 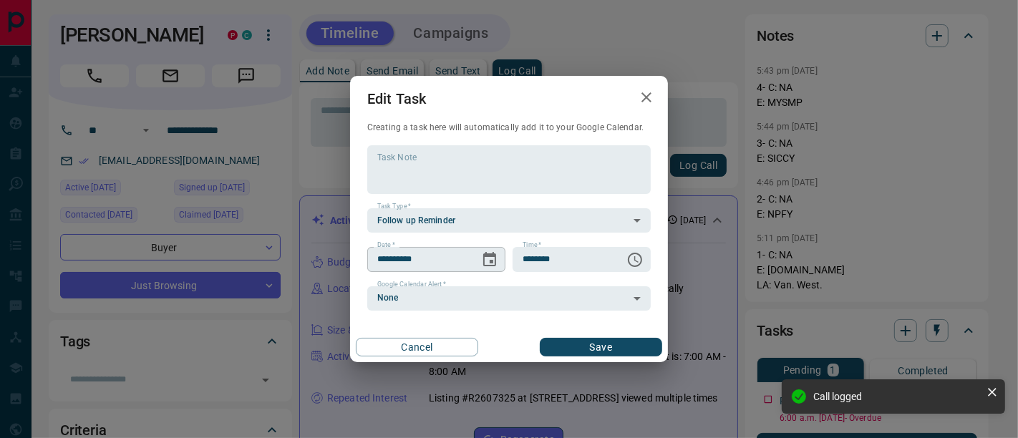 What do you see at coordinates (509, 299) in the screenshot?
I see `div: None` at bounding box center [509, 299].